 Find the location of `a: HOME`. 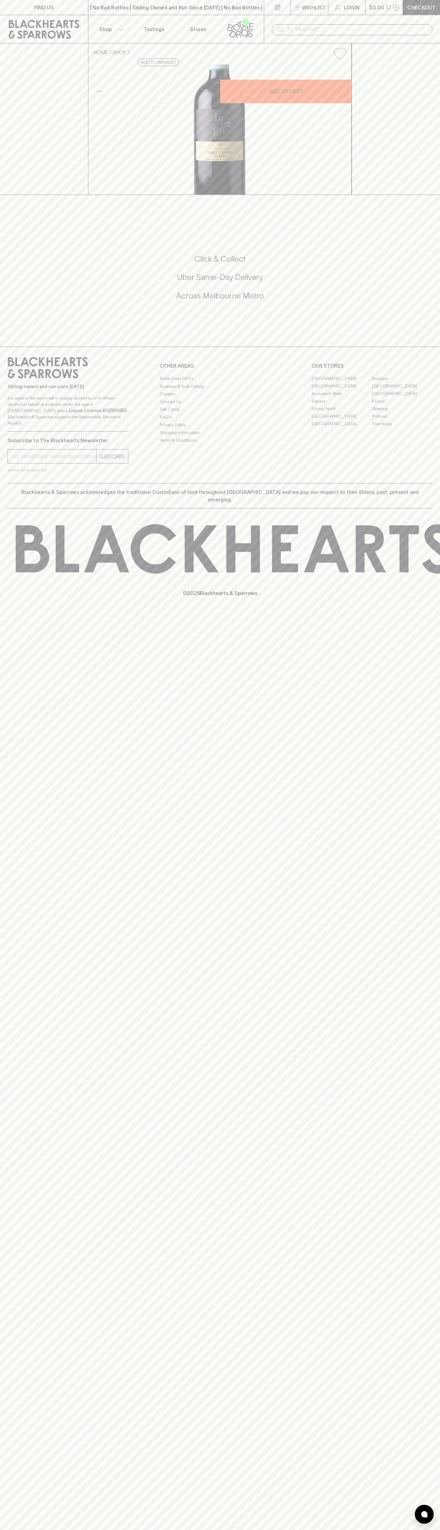

a: HOME is located at coordinates (101, 52).